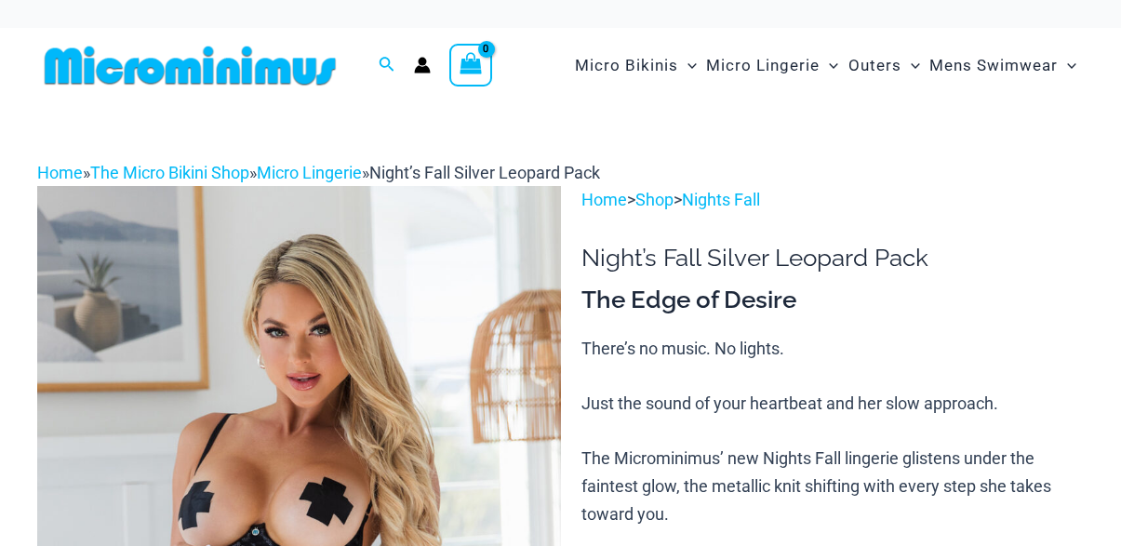 The height and width of the screenshot is (546, 1121). I want to click on a: Mens SwimwearMenu ToggleMenu Toggle, so click(1003, 65).